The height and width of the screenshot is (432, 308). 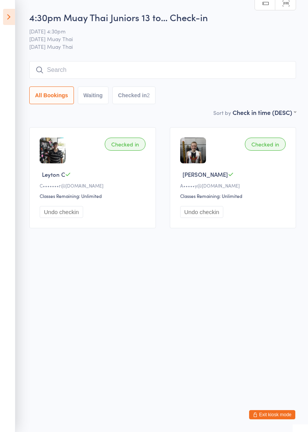 I want to click on img: image1698212464.png, so click(x=193, y=150).